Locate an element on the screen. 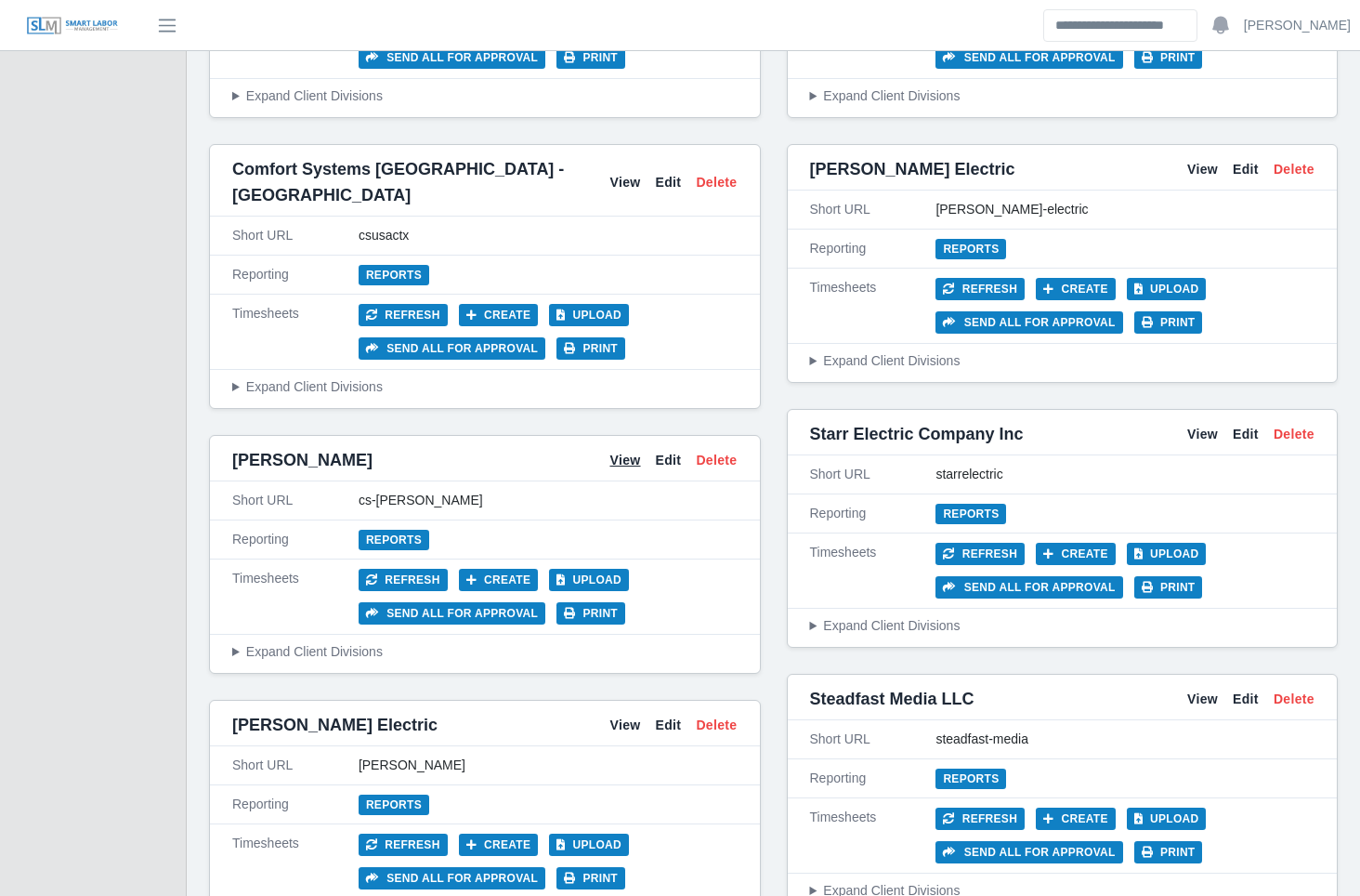 Image resolution: width=1360 pixels, height=896 pixels. span: Steadfast Media LLC is located at coordinates (892, 699).